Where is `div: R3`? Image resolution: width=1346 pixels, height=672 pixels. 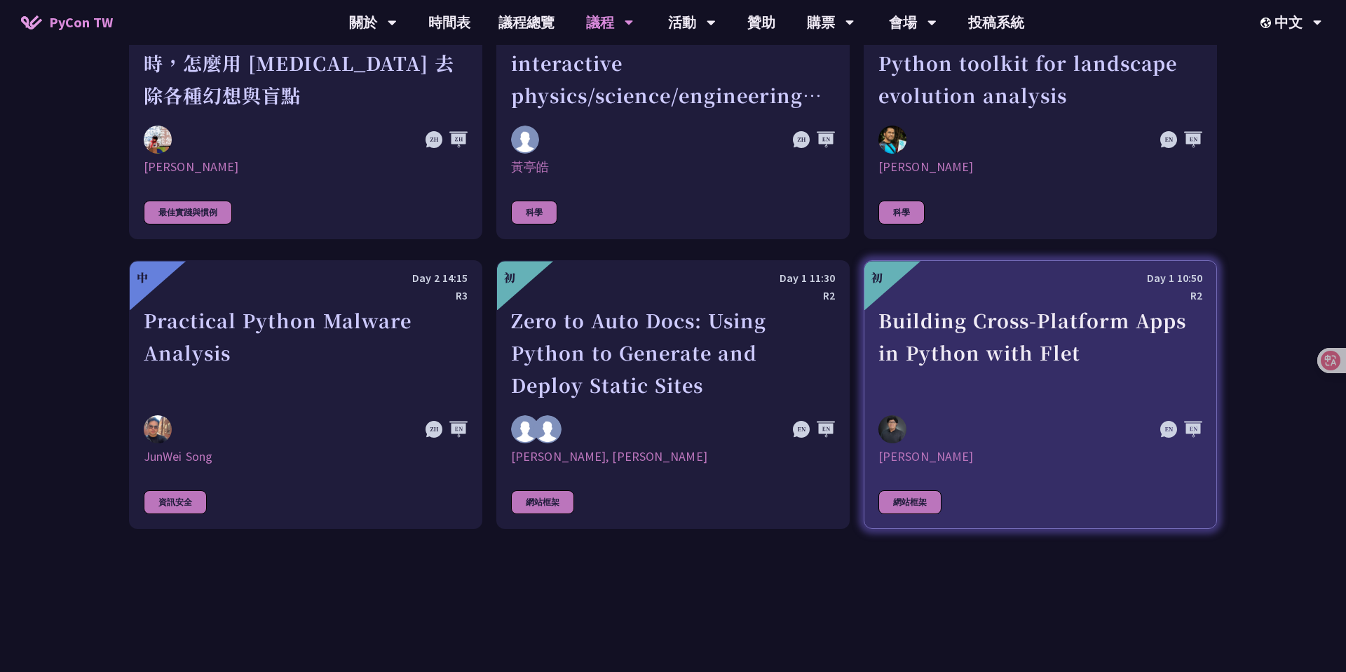 div: R3 is located at coordinates (306, 295).